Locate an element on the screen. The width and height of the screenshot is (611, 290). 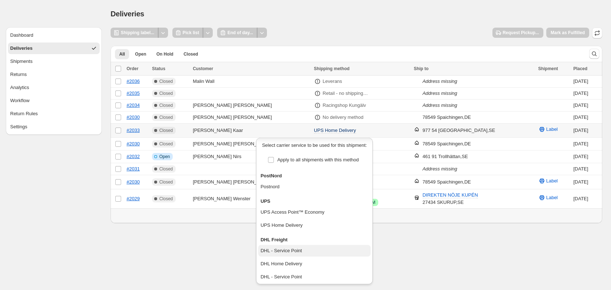
button: Analytics is located at coordinates (54, 88).